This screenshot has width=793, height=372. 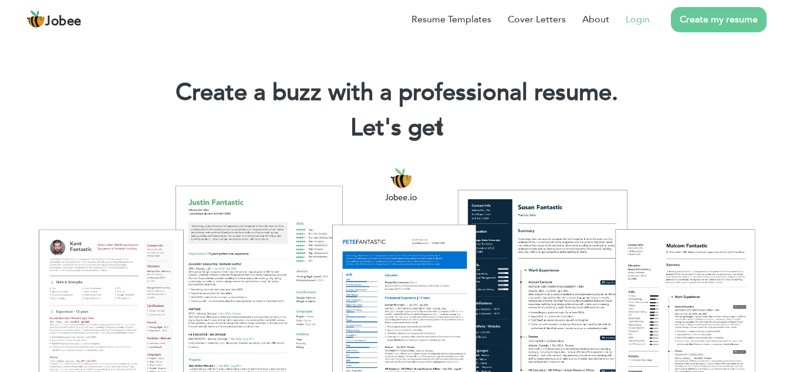 What do you see at coordinates (396, 128) in the screenshot?
I see `h2: Let's` at bounding box center [396, 128].